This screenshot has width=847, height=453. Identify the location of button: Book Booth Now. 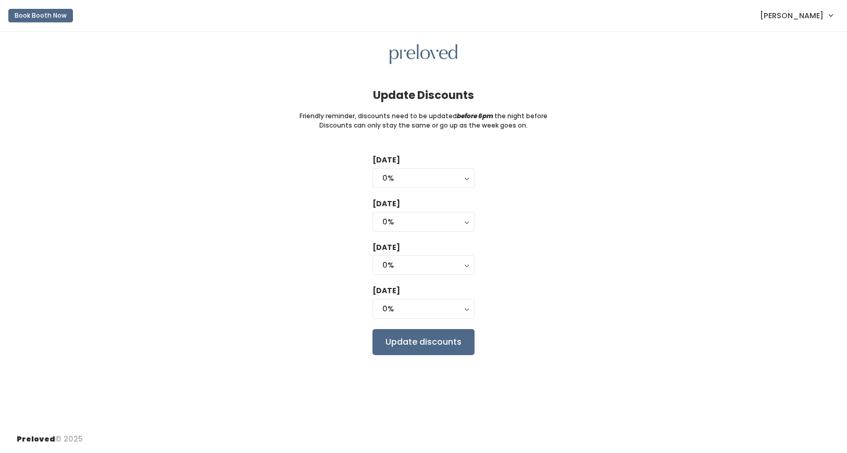
(41, 16).